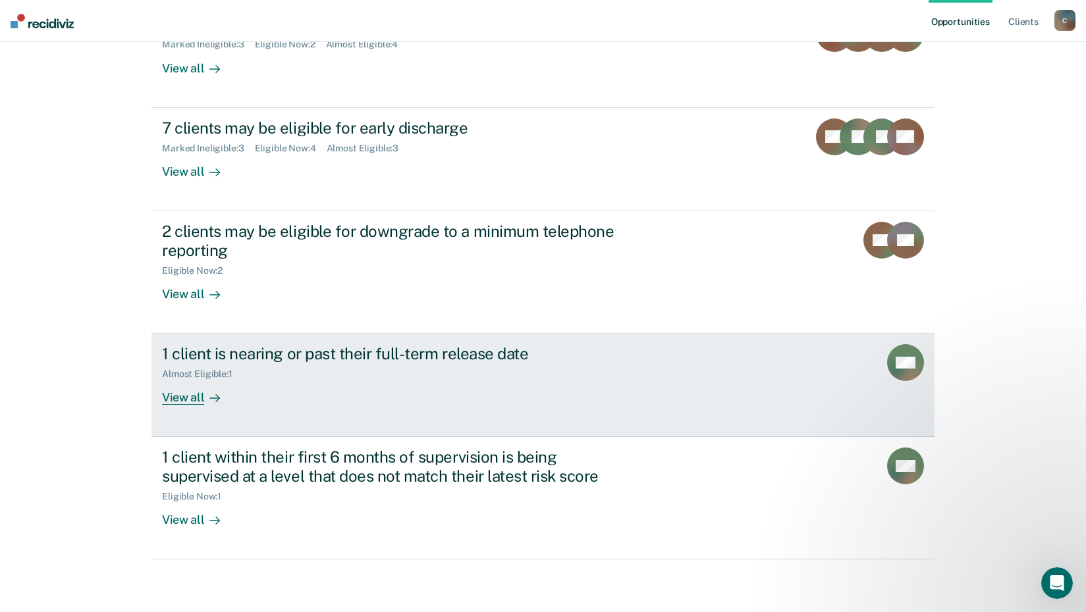  Describe the element at coordinates (542, 498) in the screenshot. I see `a: 1 client within their first 6 months of supervision is being supervised at a level that does not ...` at that location.